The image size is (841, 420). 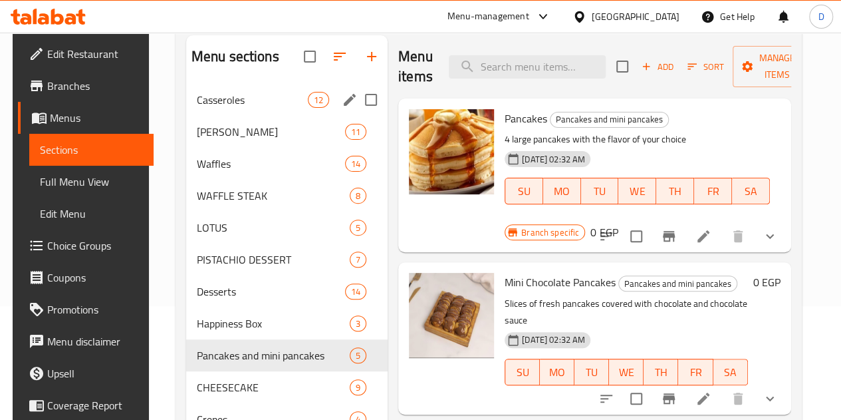 I want to click on button: Add section, so click(x=372, y=57).